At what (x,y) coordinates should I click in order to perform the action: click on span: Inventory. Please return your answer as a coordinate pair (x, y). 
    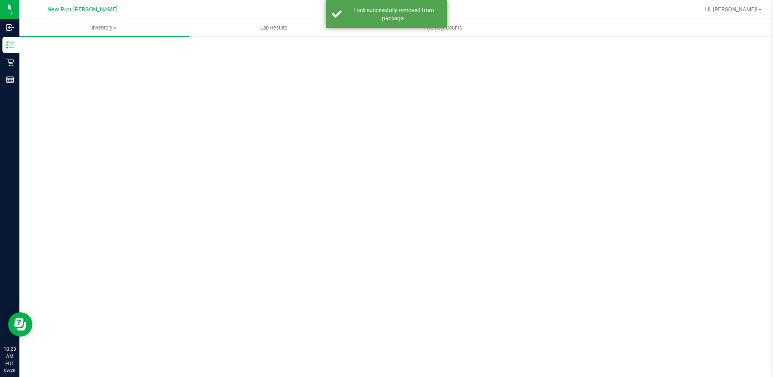
    Looking at the image, I should click on (104, 28).